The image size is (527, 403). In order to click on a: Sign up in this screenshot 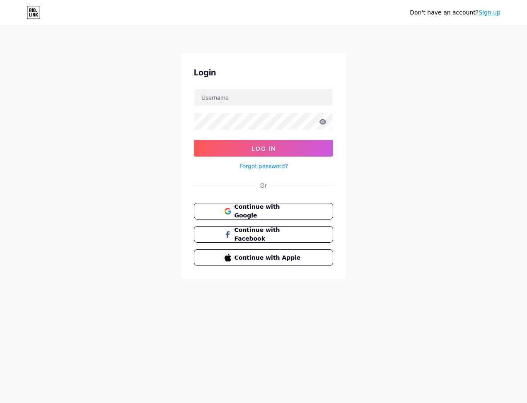, I will do `click(489, 12)`.